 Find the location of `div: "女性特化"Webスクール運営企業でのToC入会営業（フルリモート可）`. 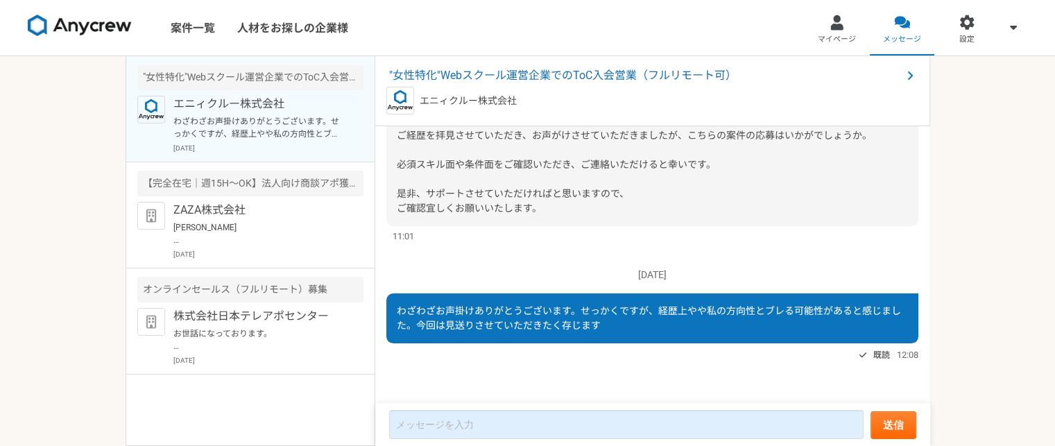

div: "女性特化"Webスクール運営企業でのToC入会営業（フルリモート可） is located at coordinates (250, 77).